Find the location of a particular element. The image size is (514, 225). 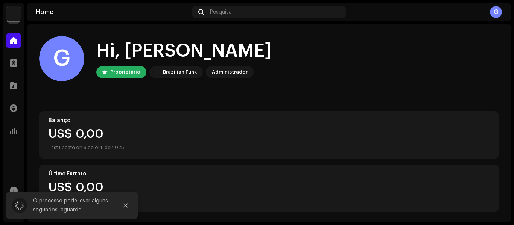

div: Administrador is located at coordinates (230, 72).